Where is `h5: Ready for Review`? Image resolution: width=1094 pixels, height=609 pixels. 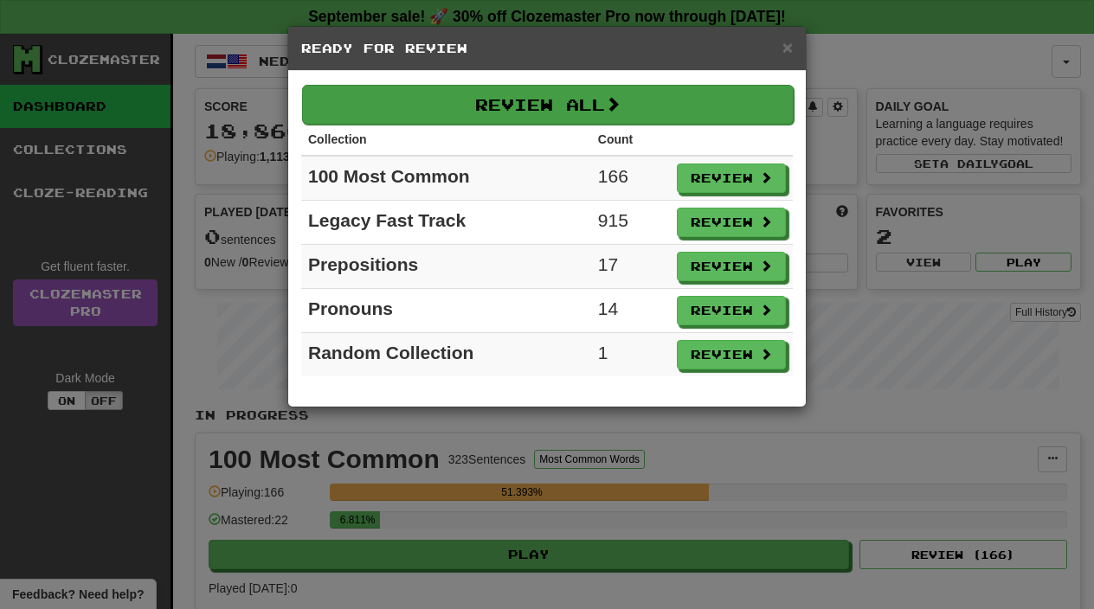 h5: Ready for Review is located at coordinates (547, 48).